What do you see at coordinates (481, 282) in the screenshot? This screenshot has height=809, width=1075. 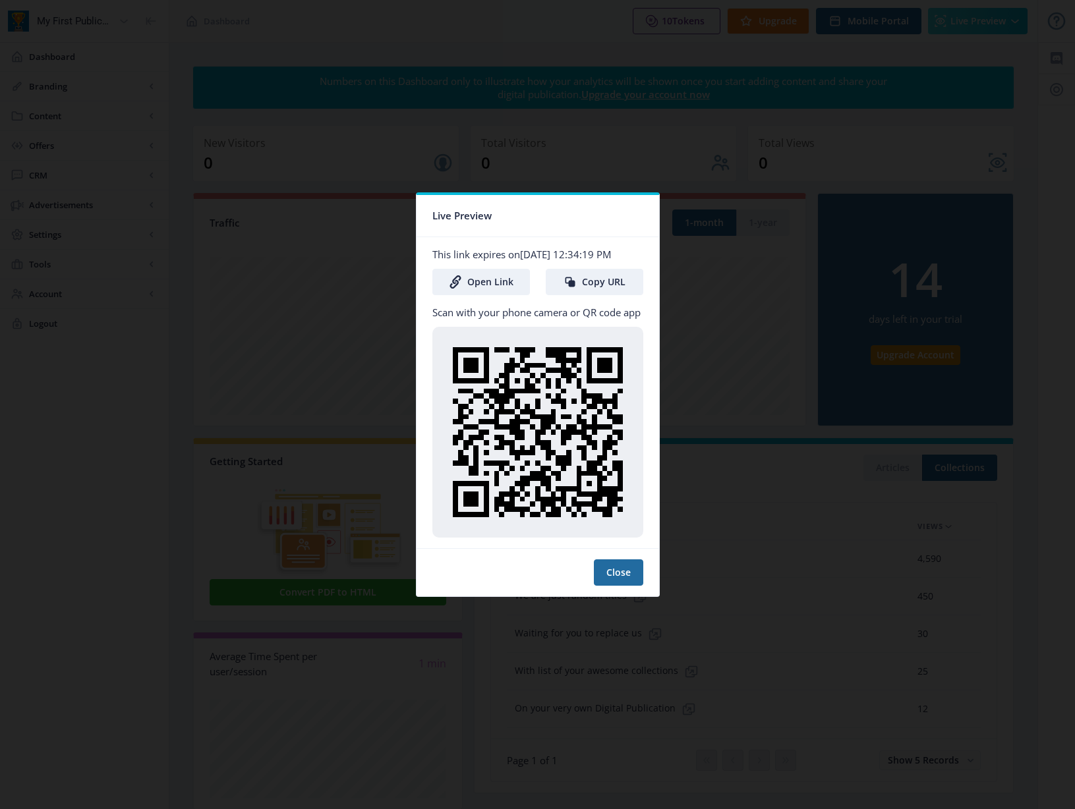 I see `a: Open Link` at bounding box center [481, 282].